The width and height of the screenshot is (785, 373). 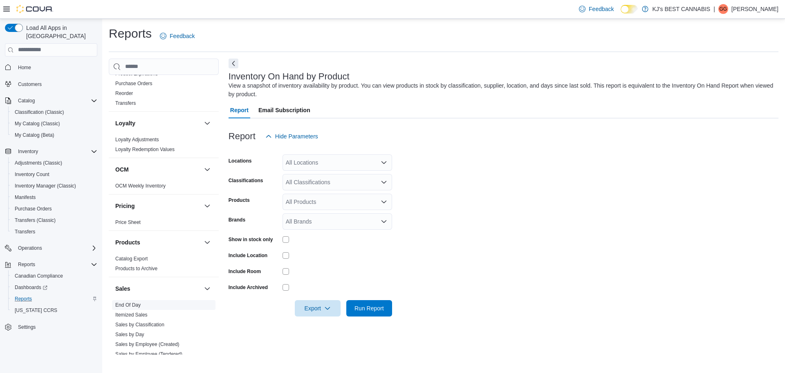 I want to click on button: Open list of options, so click(x=384, y=182).